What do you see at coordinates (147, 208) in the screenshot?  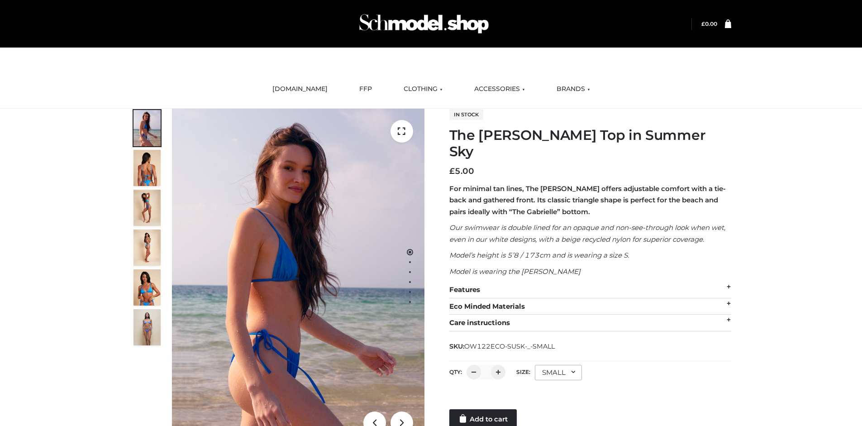 I see `img: 4.Alex-top_CN-1-1-2.jpg` at bounding box center [147, 208].